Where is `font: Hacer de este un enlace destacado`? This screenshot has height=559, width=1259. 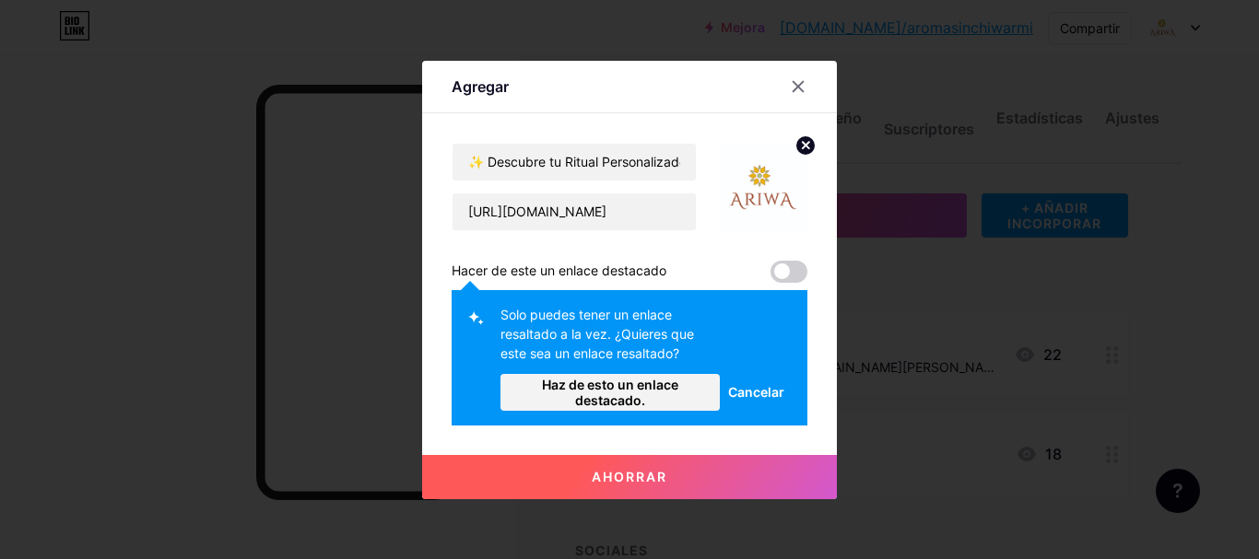
font: Hacer de este un enlace destacado is located at coordinates (559, 270).